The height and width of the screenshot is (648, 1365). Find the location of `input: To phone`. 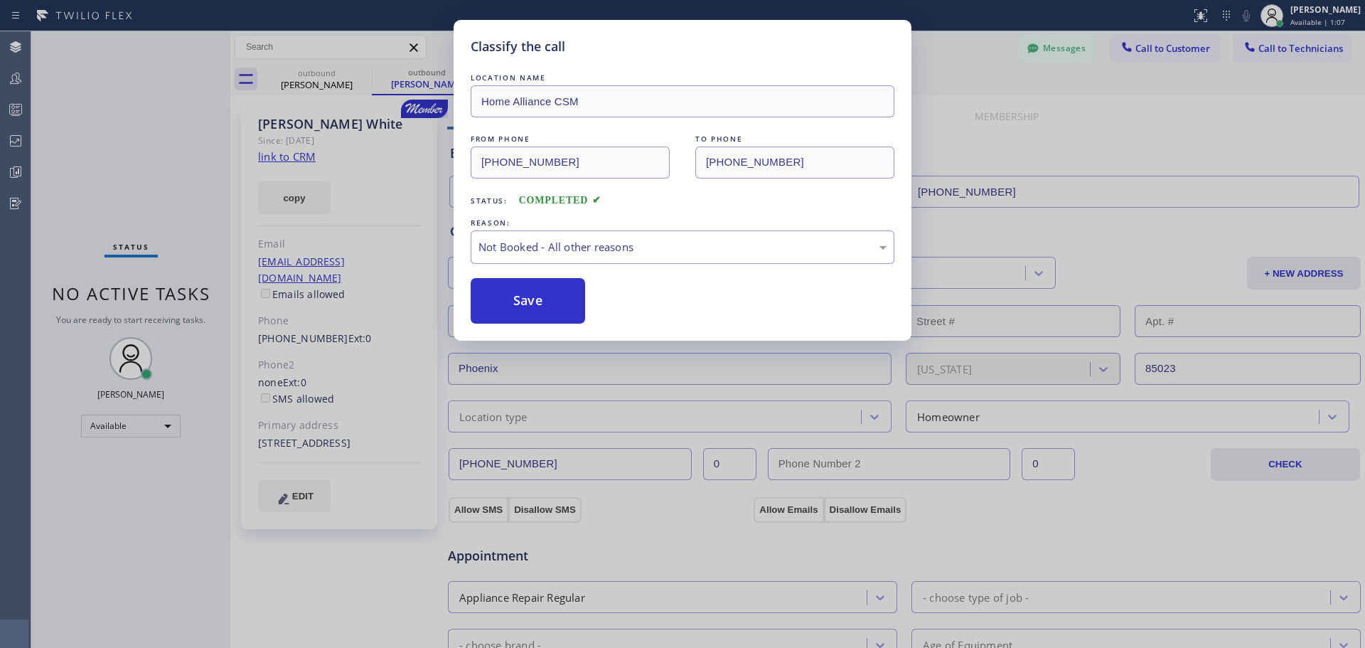

input: To phone is located at coordinates (795, 162).